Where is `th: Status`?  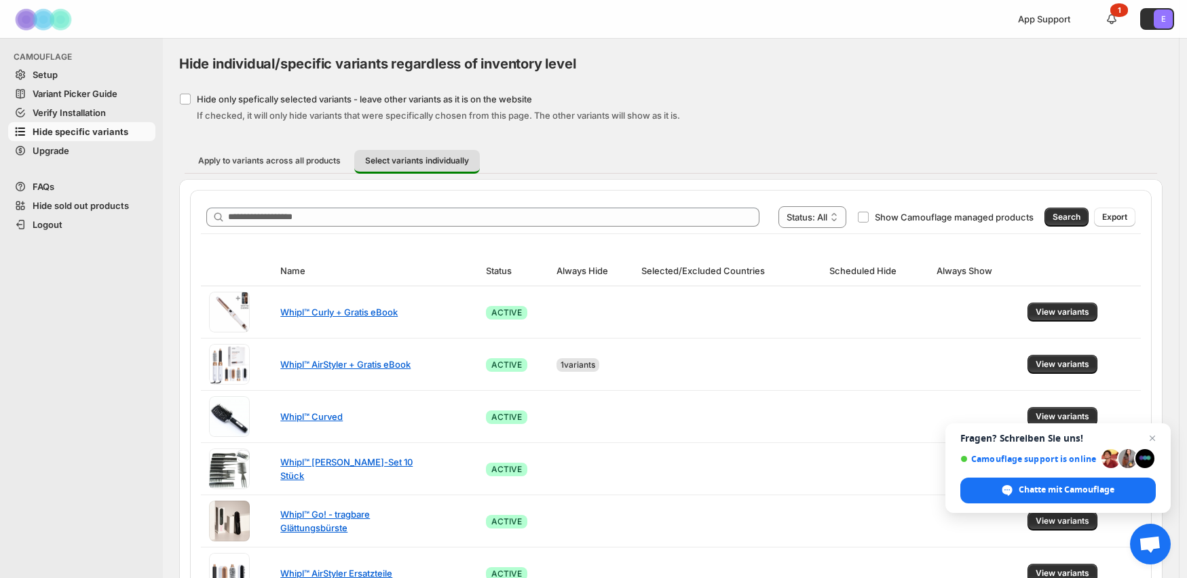 th: Status is located at coordinates (517, 271).